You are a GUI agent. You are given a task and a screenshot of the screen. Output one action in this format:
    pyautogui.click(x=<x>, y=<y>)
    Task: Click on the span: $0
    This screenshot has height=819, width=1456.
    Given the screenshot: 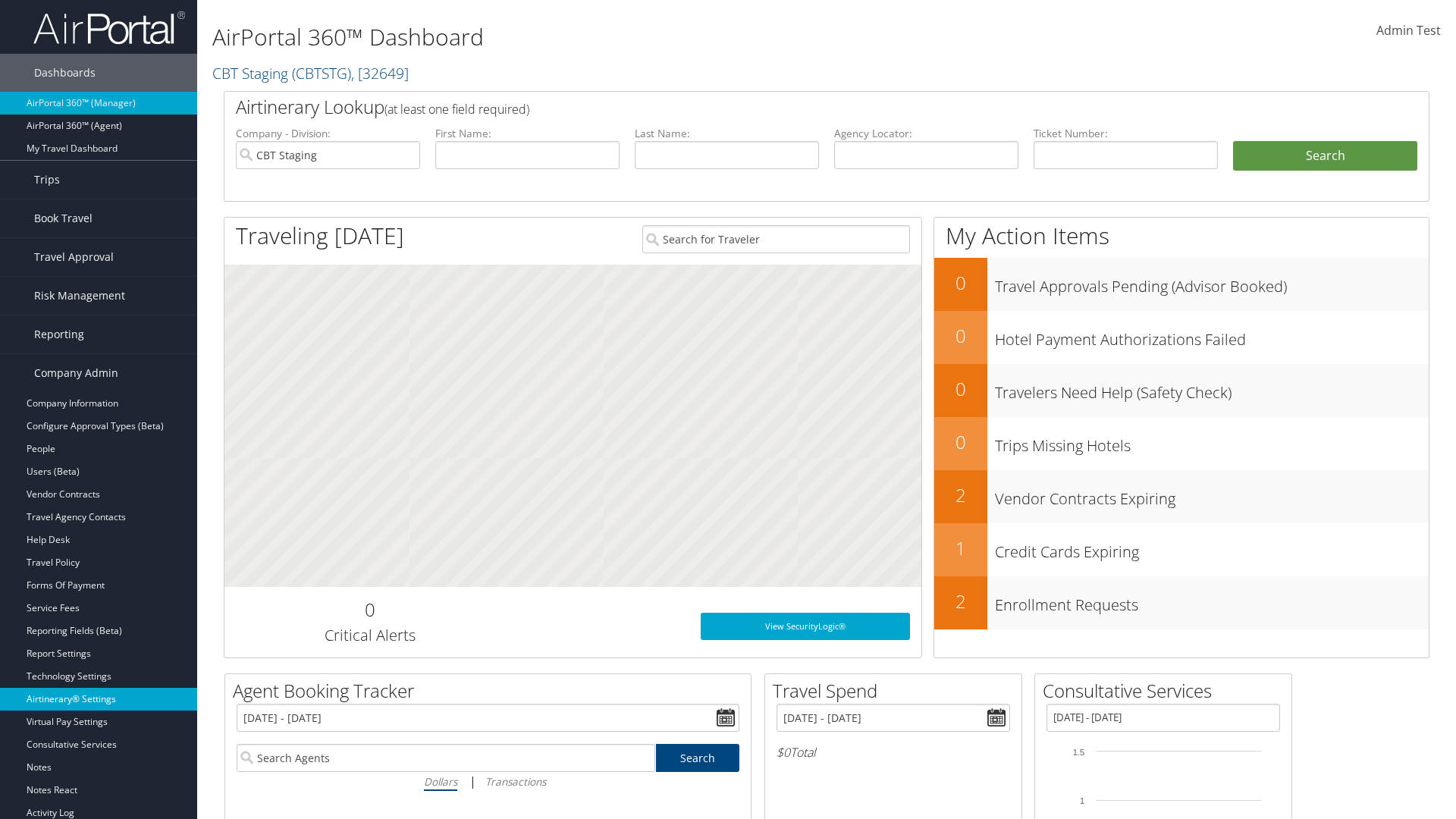 What is the action you would take?
    pyautogui.click(x=783, y=753)
    